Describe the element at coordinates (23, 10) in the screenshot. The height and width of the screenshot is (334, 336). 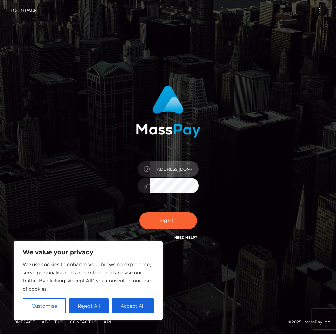
I see `a: Login Page` at that location.